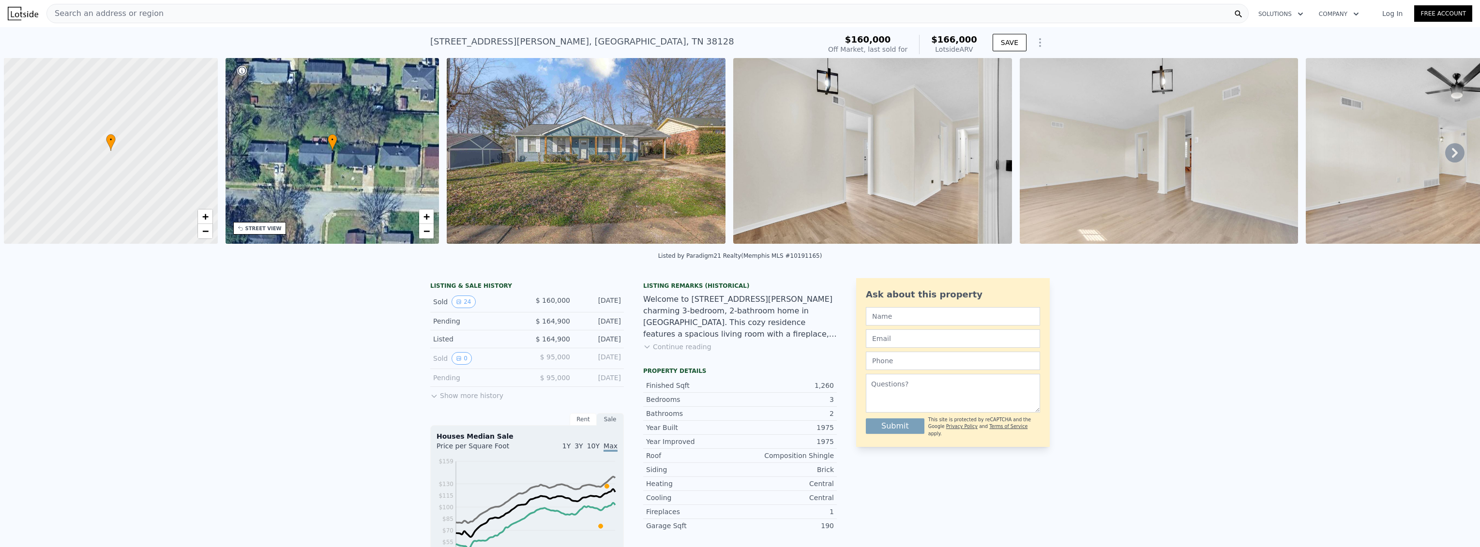 The height and width of the screenshot is (547, 1480). I want to click on div: Rent, so click(583, 420).